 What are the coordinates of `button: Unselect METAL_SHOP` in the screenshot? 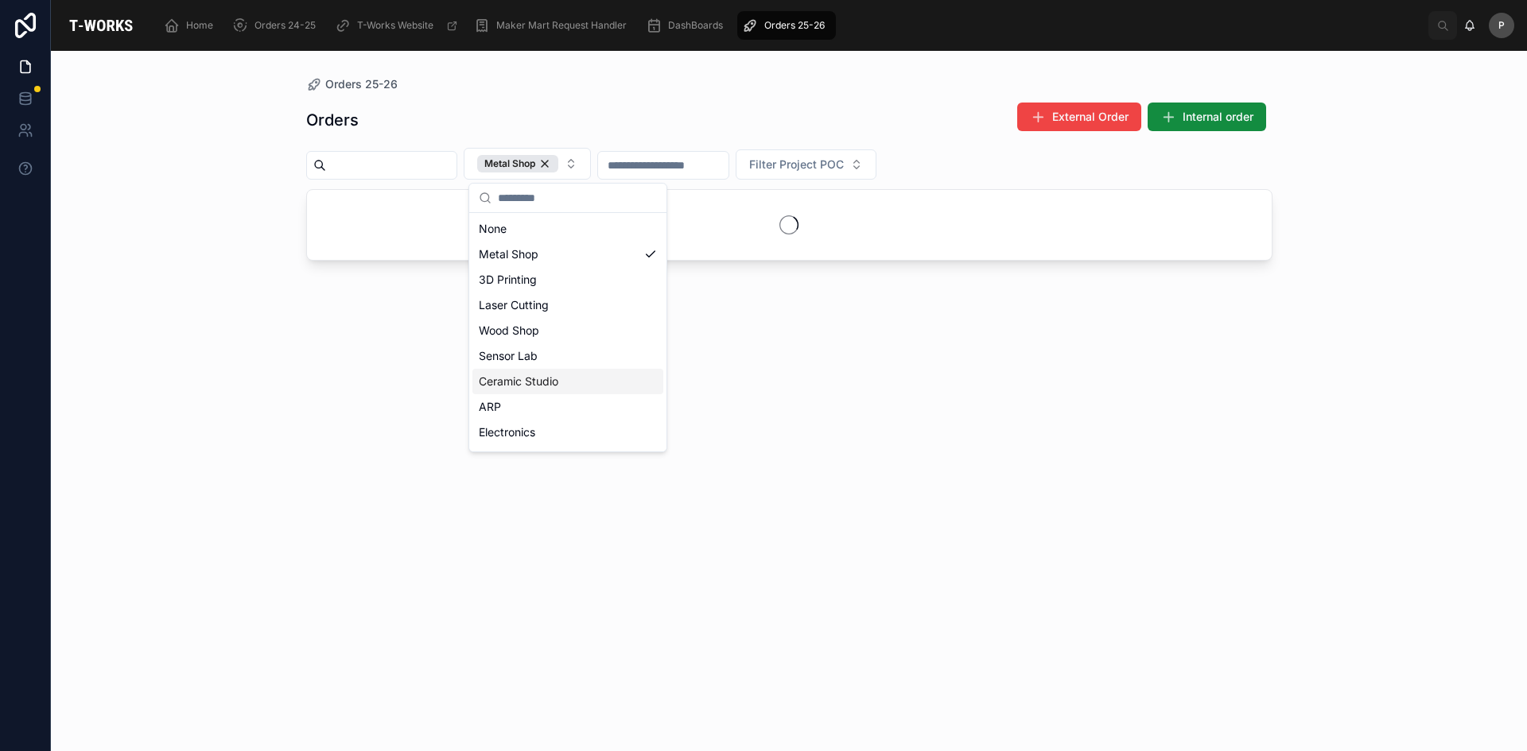 It's located at (518, 164).